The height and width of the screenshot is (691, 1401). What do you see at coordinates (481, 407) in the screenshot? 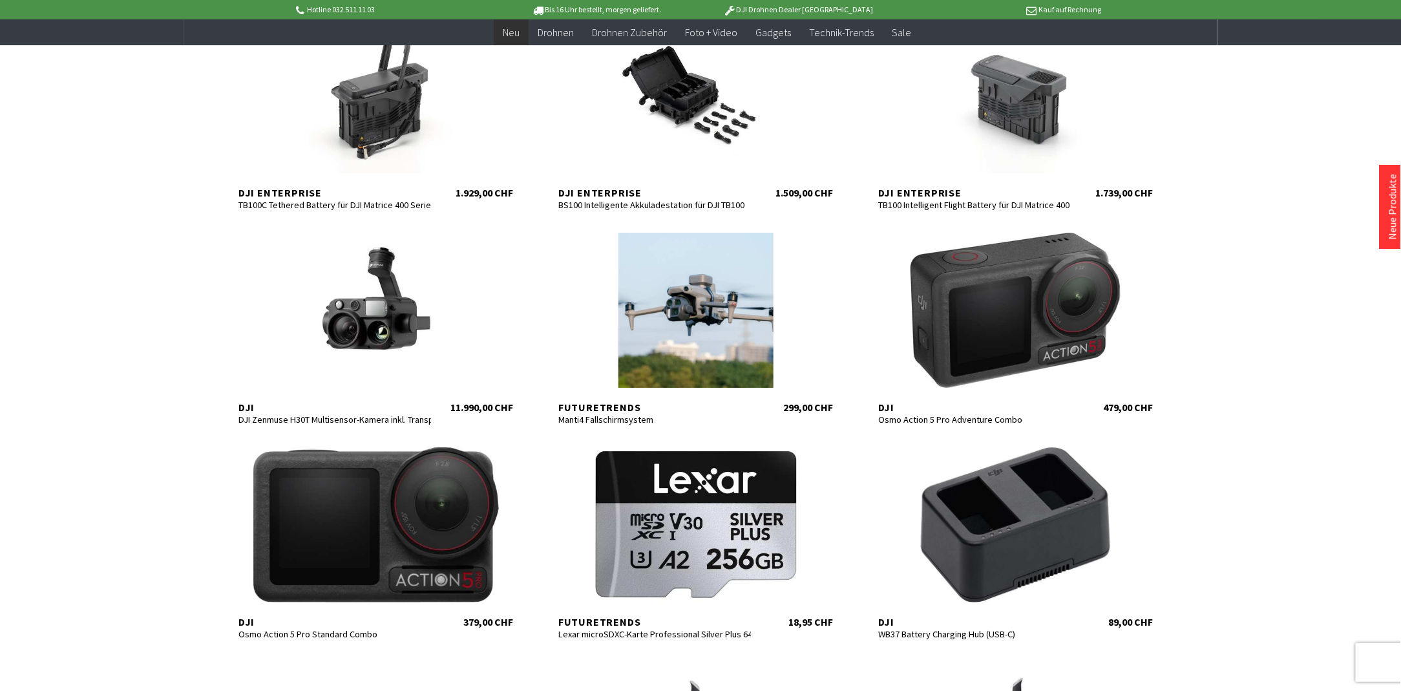
I see `div: 11.990,00 CHF` at bounding box center [481, 407].